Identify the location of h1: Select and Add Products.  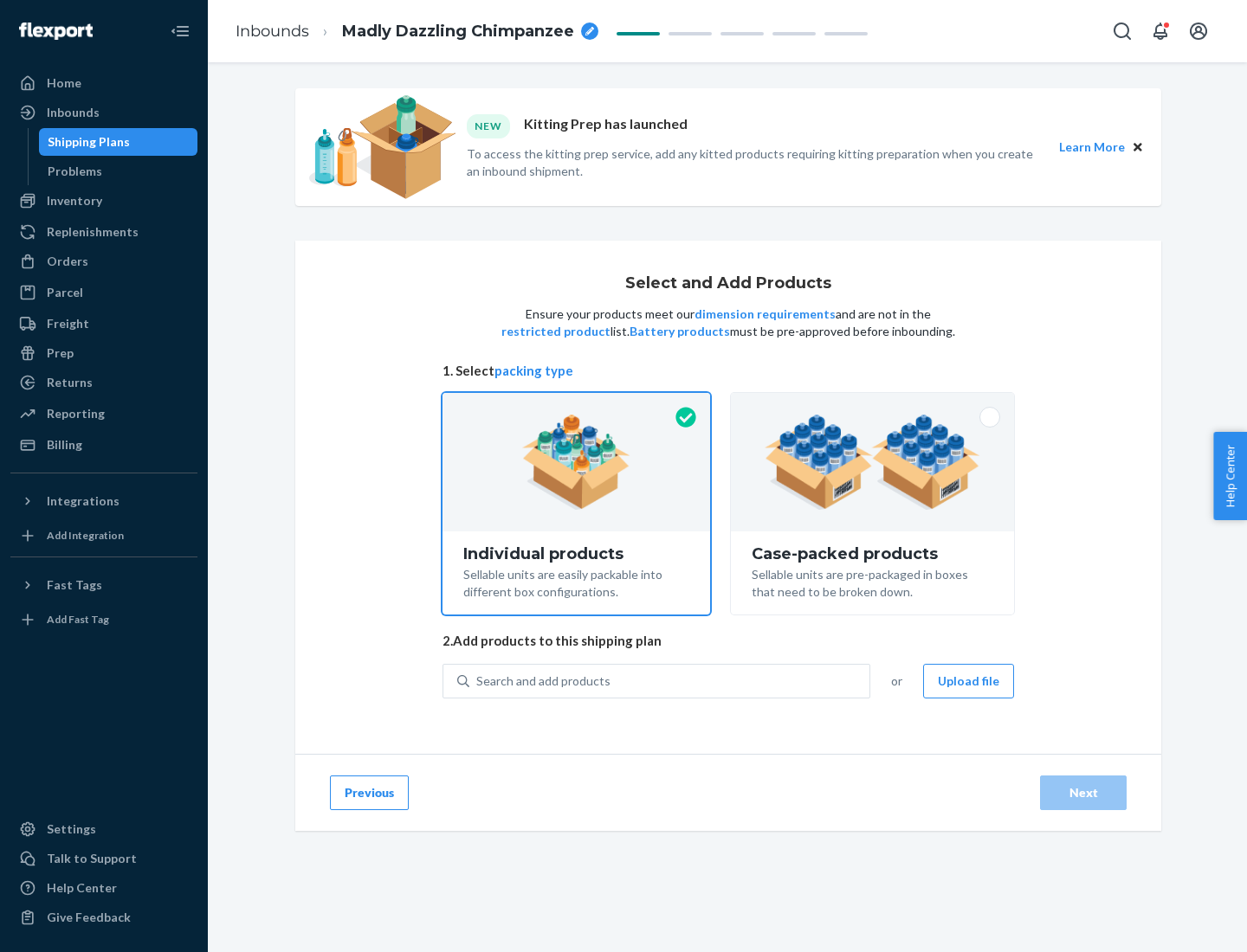
(729, 284).